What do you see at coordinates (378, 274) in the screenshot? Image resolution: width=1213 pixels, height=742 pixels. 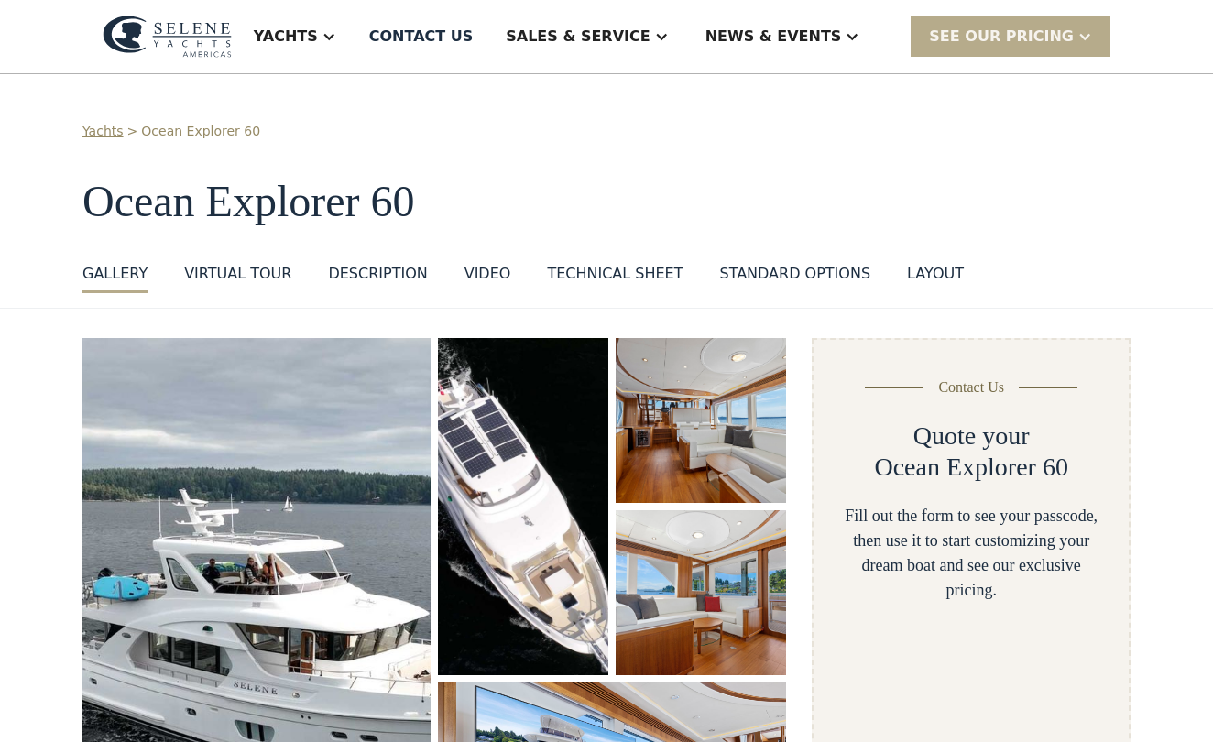 I see `div: DESCRIPTION` at bounding box center [378, 274].